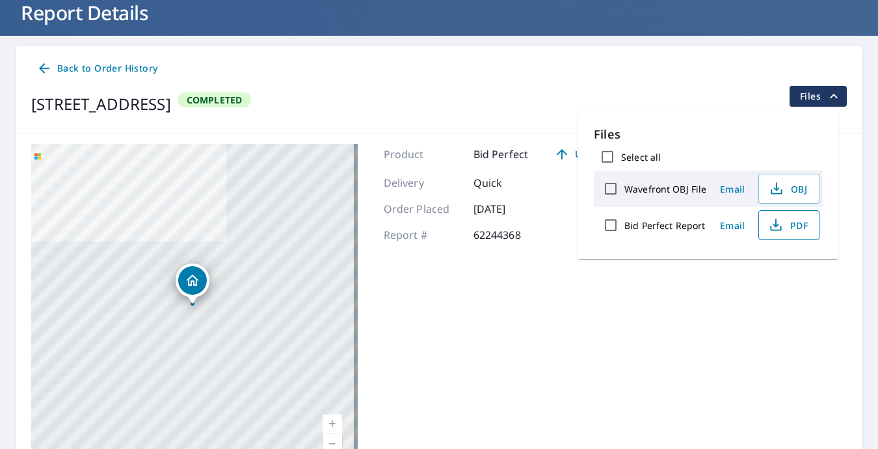 The height and width of the screenshot is (449, 878). Describe the element at coordinates (789, 225) in the screenshot. I see `button: PDF` at that location.